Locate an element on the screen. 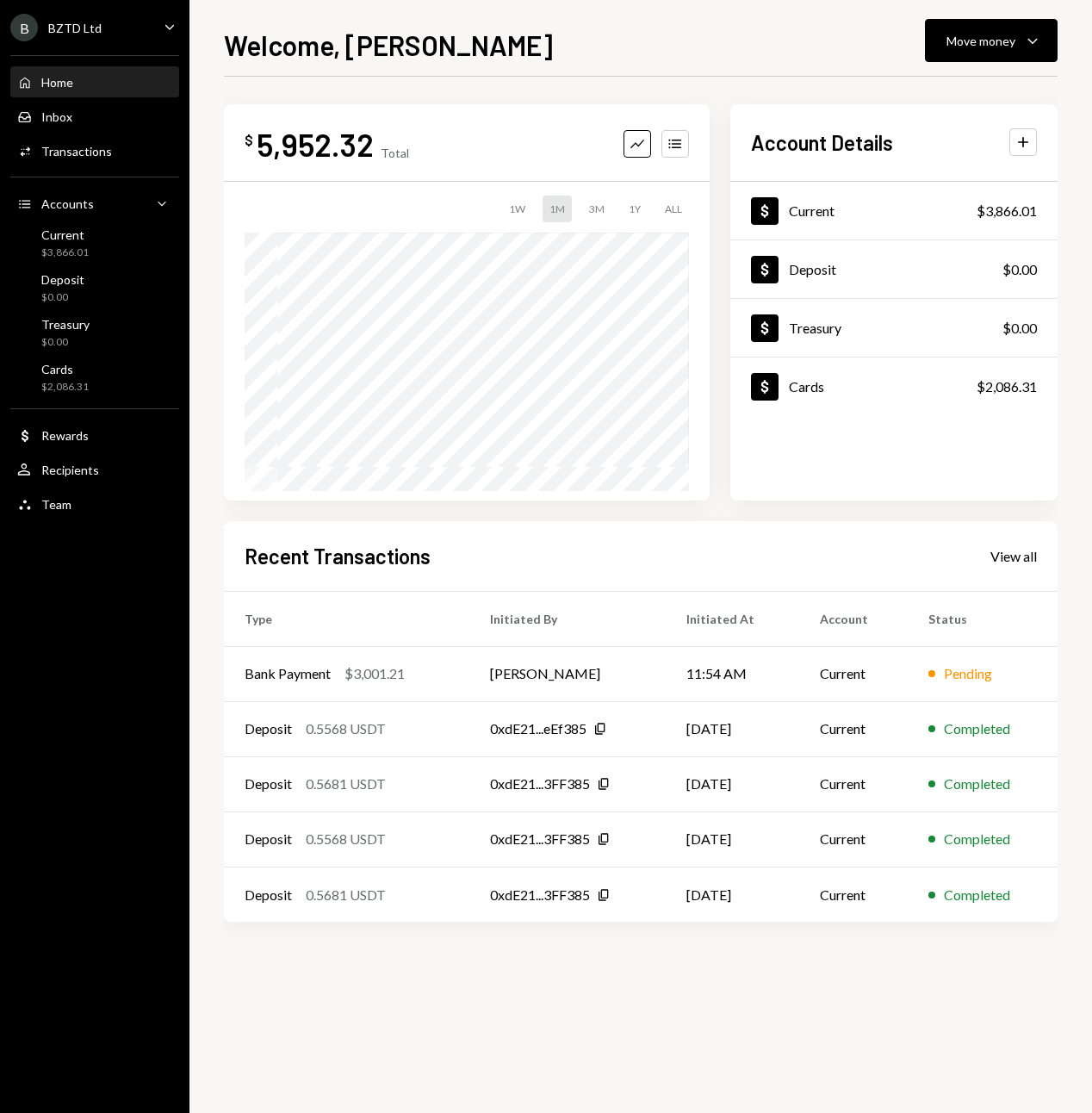 The image size is (1092, 1113). div: Move money is located at coordinates (981, 41).